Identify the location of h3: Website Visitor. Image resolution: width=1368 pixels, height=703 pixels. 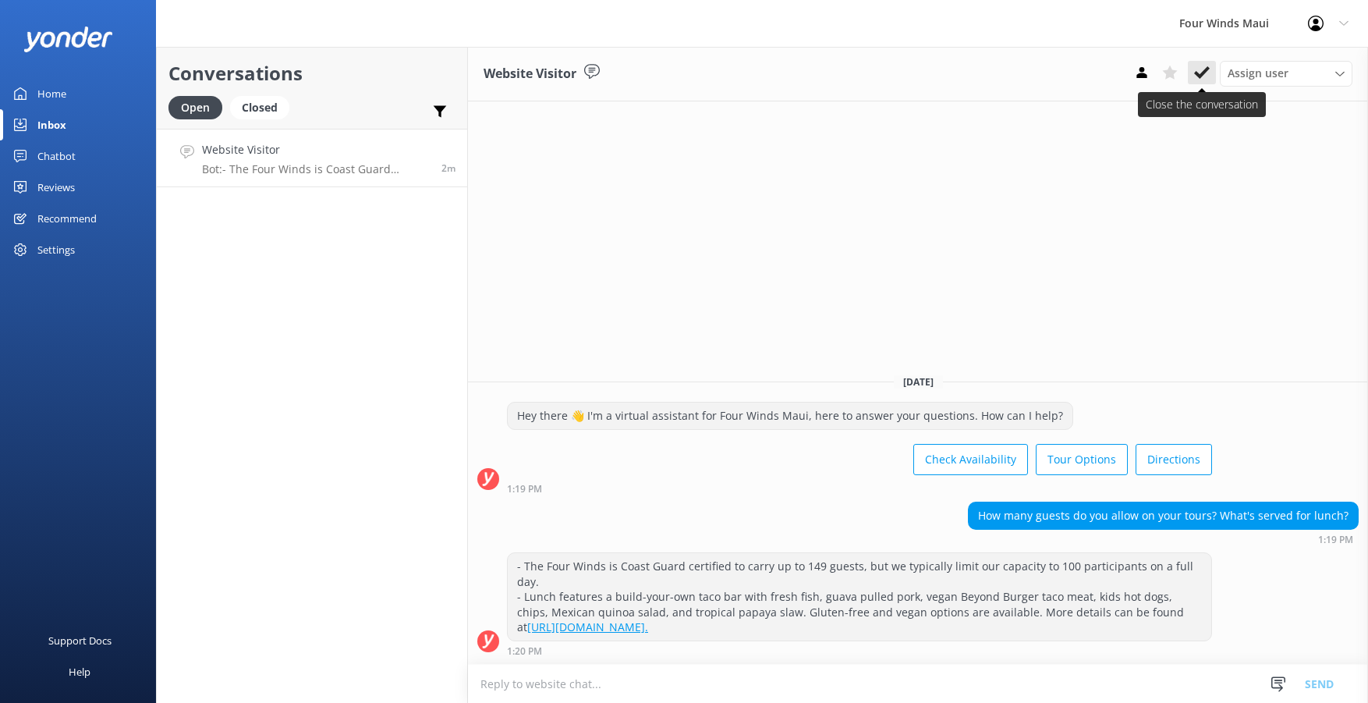
(529, 74).